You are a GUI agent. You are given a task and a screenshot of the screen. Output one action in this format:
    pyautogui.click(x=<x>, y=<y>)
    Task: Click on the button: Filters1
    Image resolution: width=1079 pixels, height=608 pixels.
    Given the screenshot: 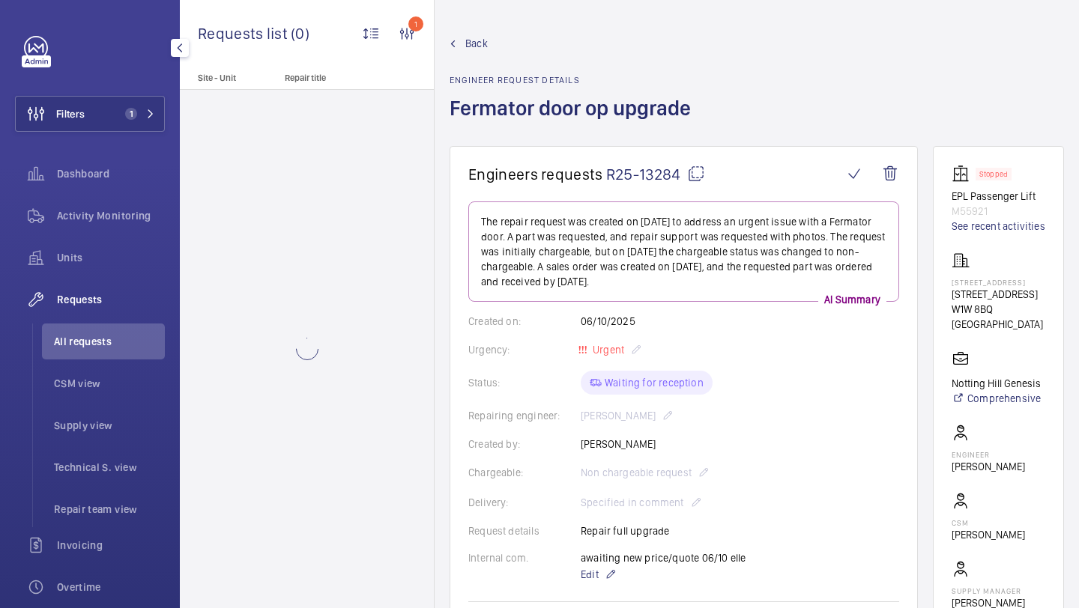 What is the action you would take?
    pyautogui.click(x=90, y=114)
    